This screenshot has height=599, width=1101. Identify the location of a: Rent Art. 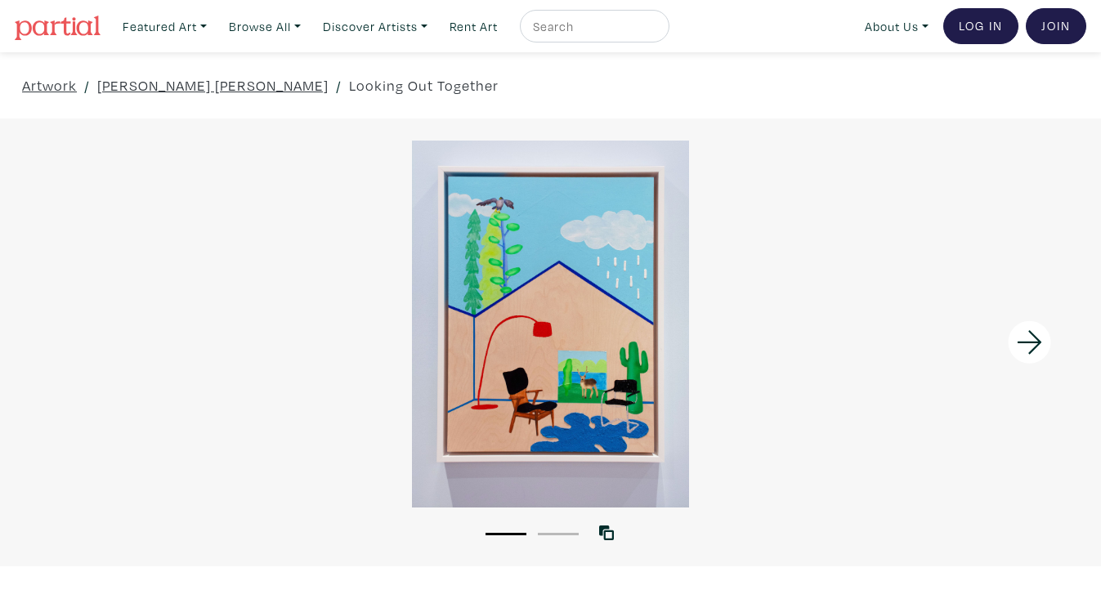
(473, 26).